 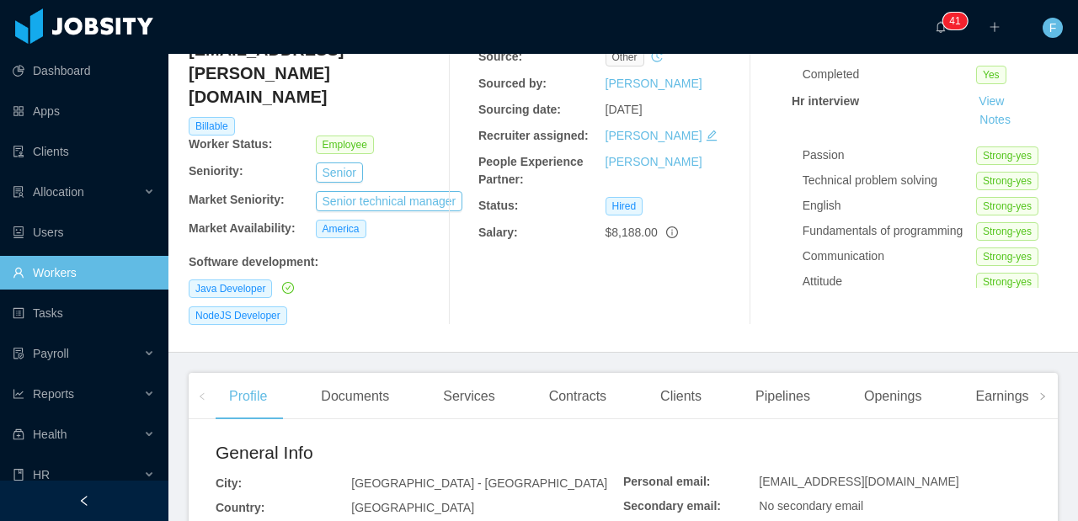 I want to click on b: Seniority:, so click(x=216, y=171).